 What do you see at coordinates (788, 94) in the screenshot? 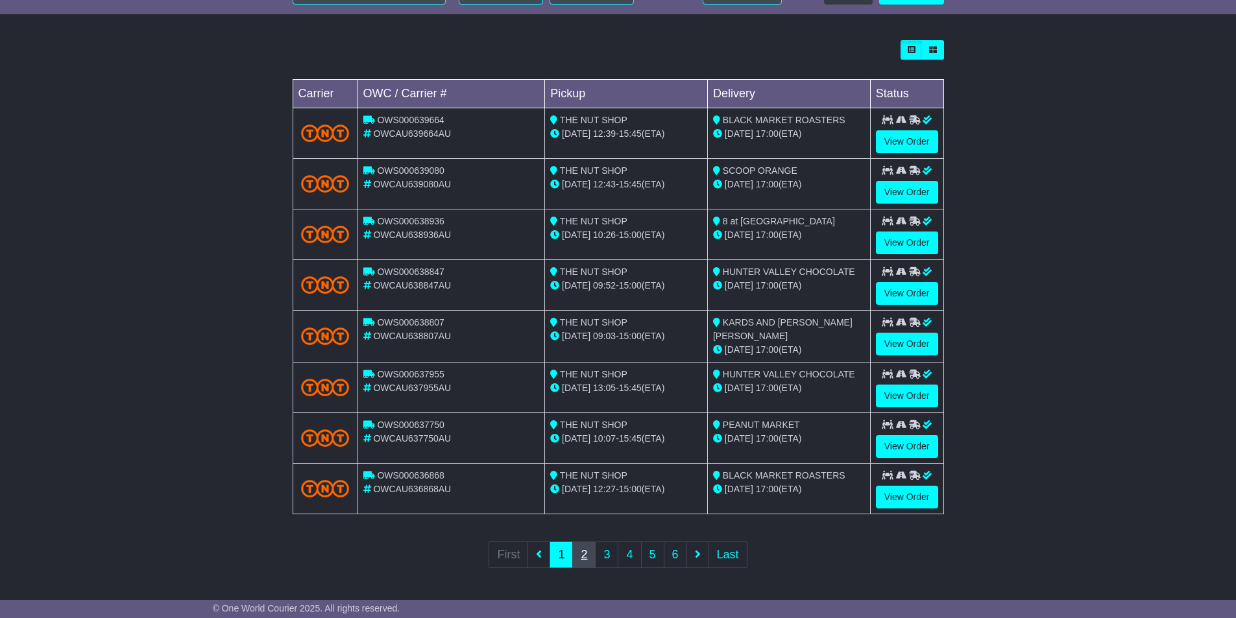
I see `td: Delivery` at bounding box center [788, 94].